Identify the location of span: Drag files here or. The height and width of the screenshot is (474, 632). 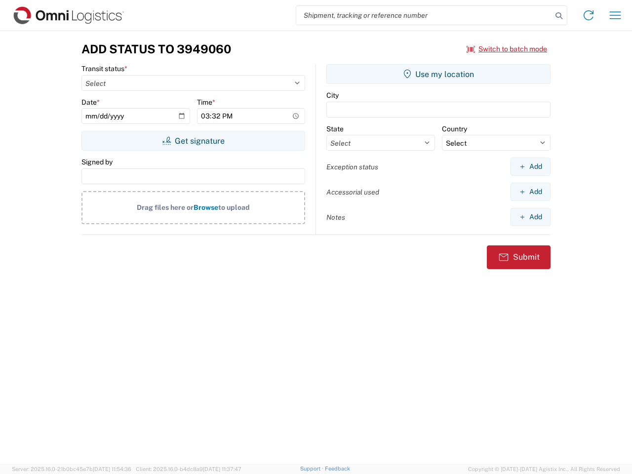
(165, 208).